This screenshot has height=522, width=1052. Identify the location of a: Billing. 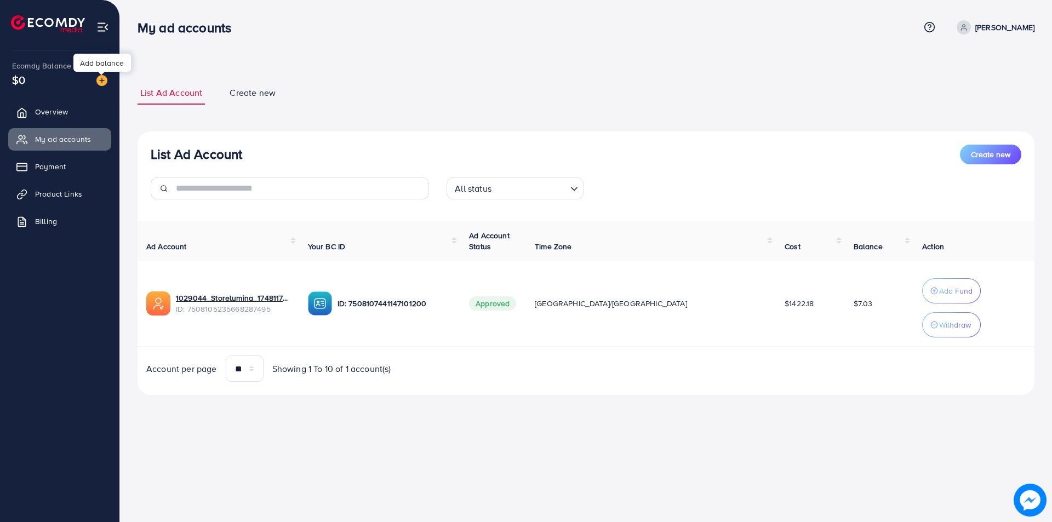
(60, 221).